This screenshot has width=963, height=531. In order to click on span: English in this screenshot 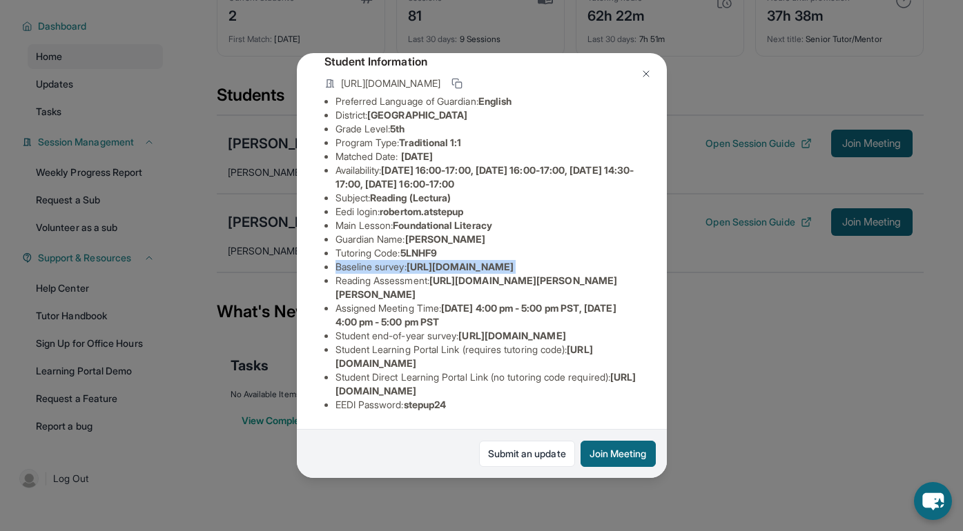, I will do `click(495, 101)`.